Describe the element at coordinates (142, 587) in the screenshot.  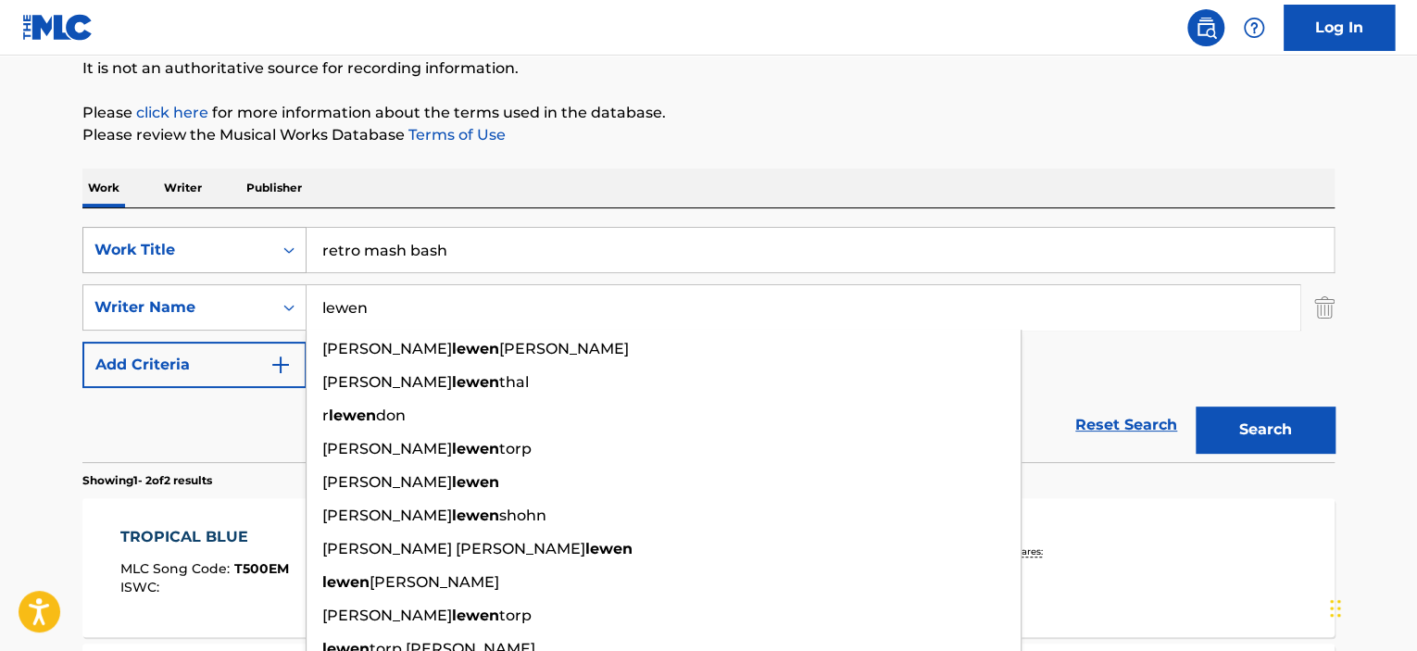
I see `span: ISWC :` at that location.